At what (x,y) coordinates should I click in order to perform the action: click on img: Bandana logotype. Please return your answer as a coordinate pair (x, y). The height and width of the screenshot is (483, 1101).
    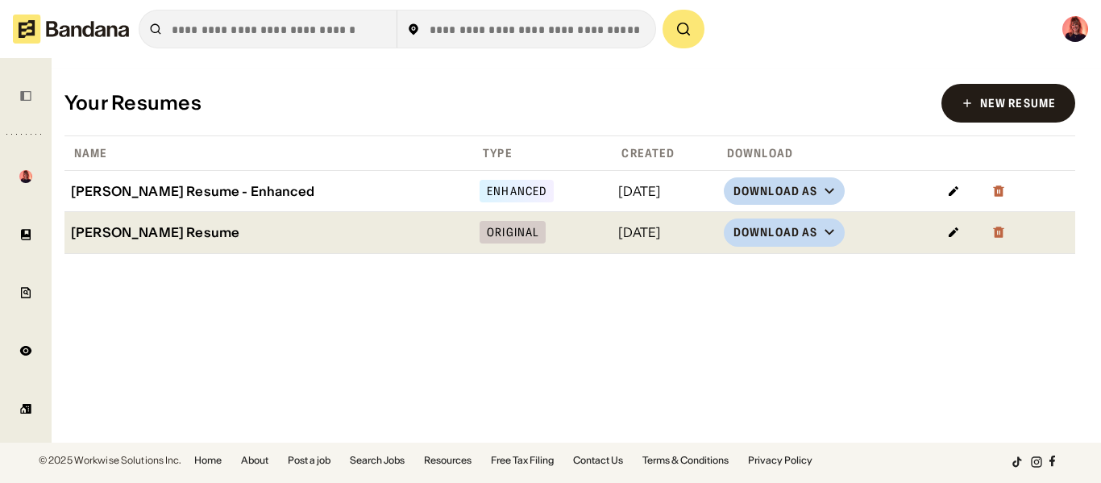
    Looking at the image, I should click on (71, 29).